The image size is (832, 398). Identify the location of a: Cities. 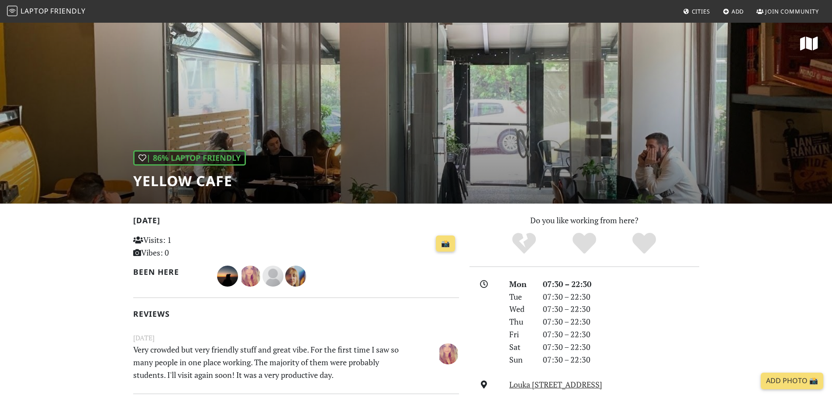
(697, 11).